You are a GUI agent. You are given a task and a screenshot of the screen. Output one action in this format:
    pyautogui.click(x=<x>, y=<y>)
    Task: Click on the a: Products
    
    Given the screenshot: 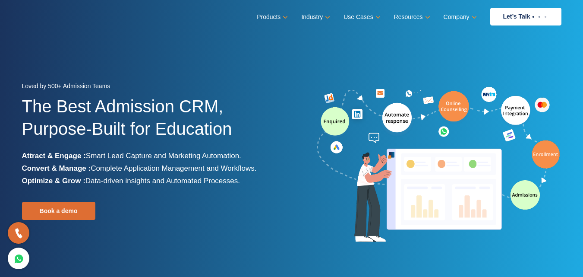 What is the action you would take?
    pyautogui.click(x=272, y=17)
    